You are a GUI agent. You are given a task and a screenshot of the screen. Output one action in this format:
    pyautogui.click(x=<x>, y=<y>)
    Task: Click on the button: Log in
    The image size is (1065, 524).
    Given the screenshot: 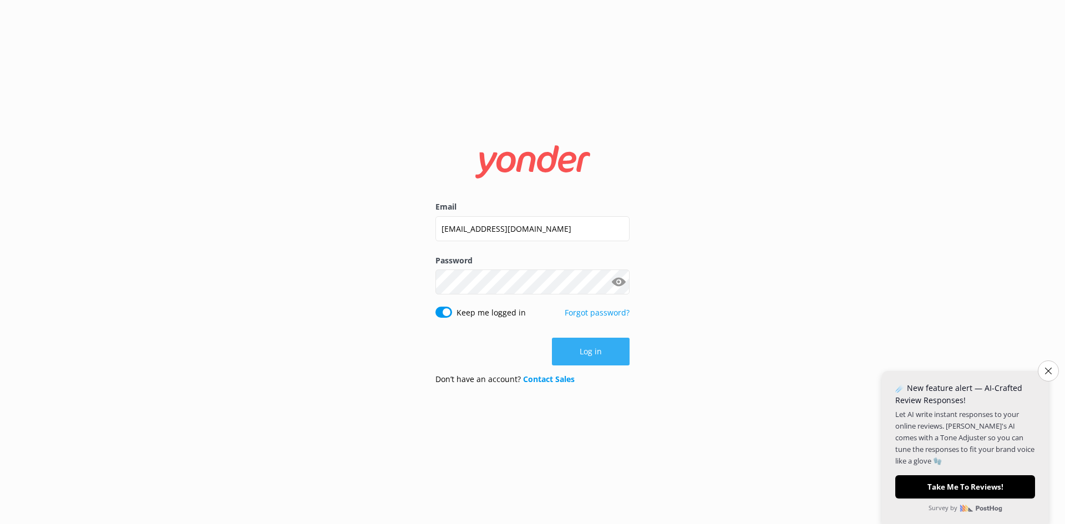 What is the action you would take?
    pyautogui.click(x=591, y=352)
    